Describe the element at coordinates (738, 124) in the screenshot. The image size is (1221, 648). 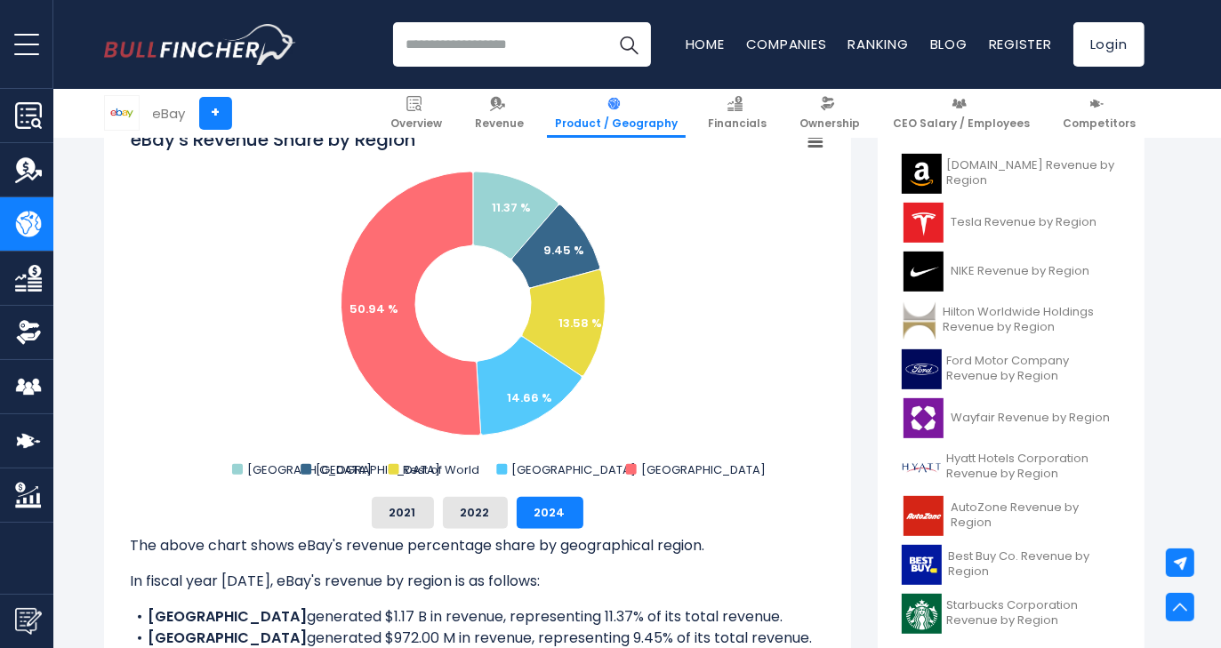
I see `span: Financials` at that location.